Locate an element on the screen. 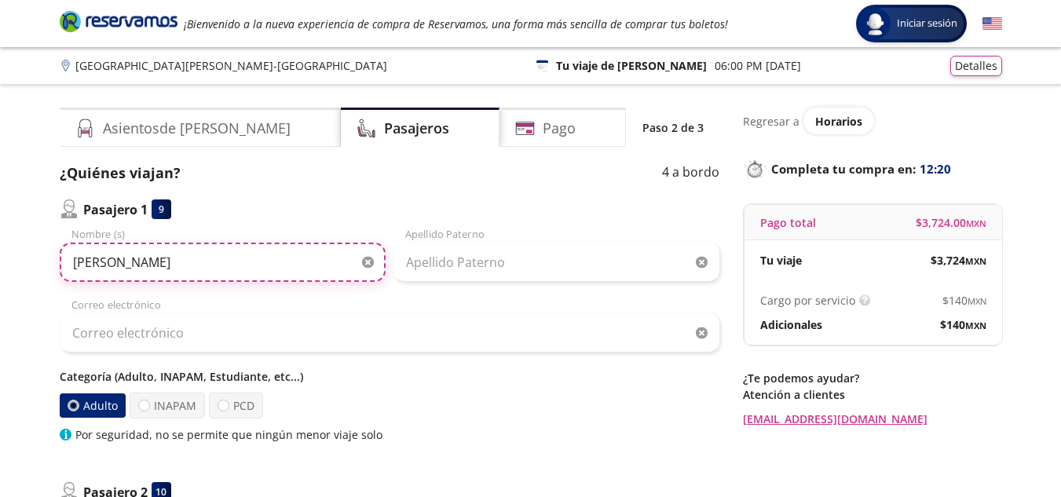 The width and height of the screenshot is (1061, 497). p: Adicionales is located at coordinates (791, 324).